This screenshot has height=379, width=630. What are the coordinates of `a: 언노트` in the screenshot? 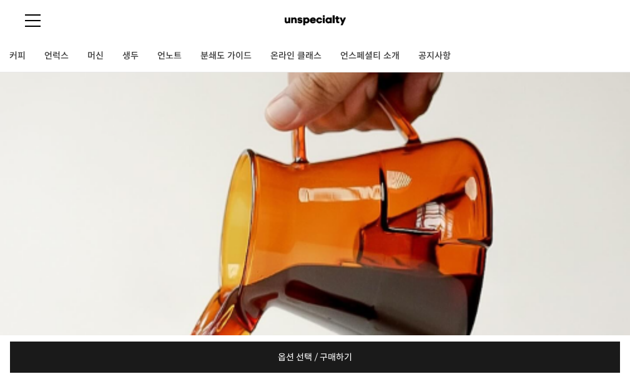 It's located at (169, 56).